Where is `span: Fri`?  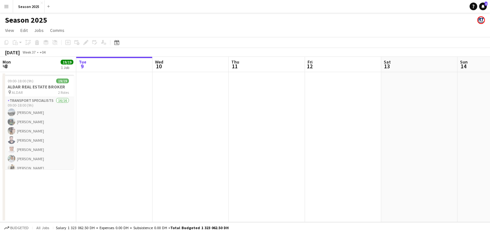 span: Fri is located at coordinates (310, 62).